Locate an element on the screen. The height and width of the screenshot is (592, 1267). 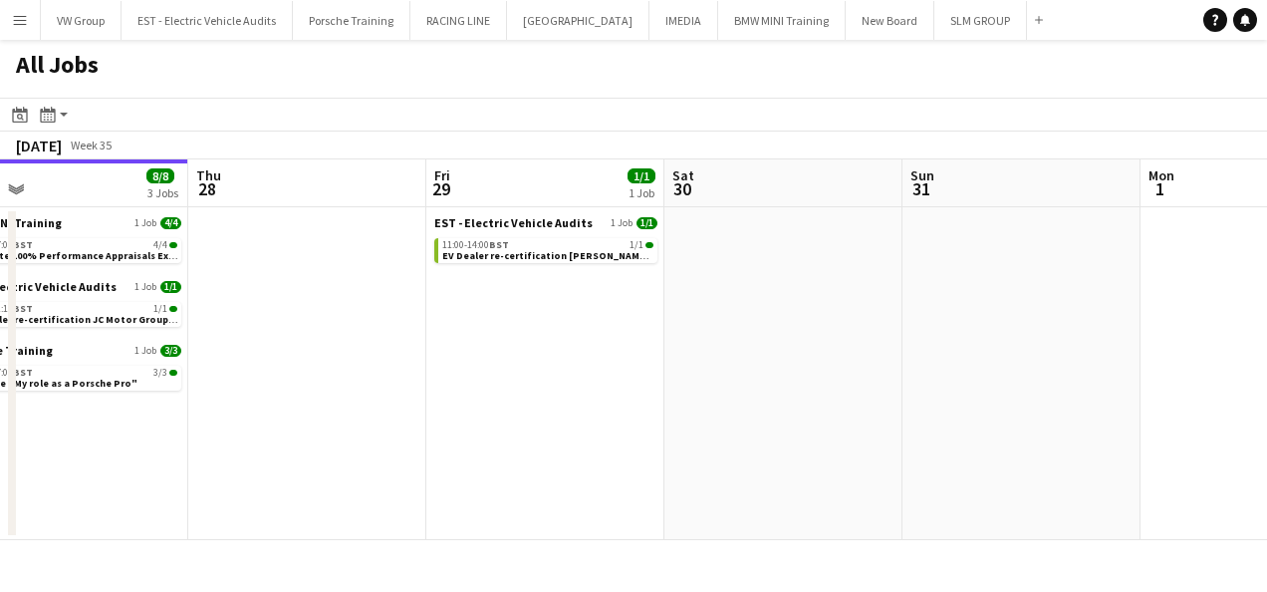
button: VW Group is located at coordinates (81, 20).